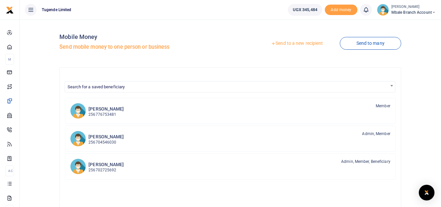  Describe the element at coordinates (371, 43) in the screenshot. I see `a: Send to many` at that location.